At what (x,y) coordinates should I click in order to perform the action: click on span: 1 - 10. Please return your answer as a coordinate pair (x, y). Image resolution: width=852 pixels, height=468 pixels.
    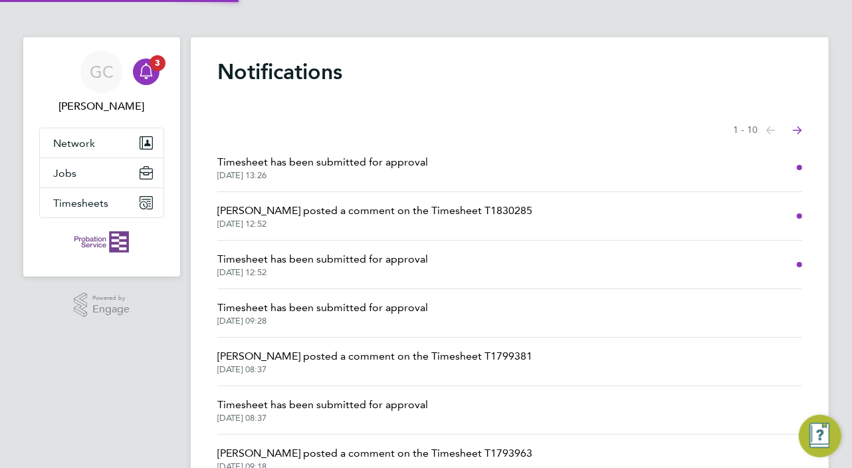
    Looking at the image, I should click on (745, 130).